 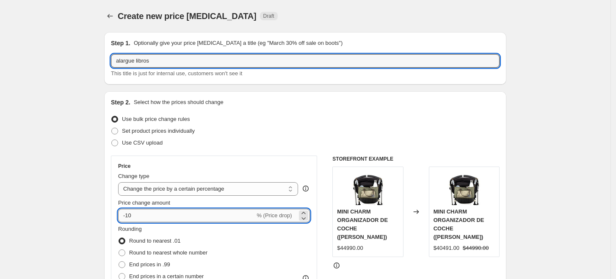 What do you see at coordinates (124, 166) in the screenshot?
I see `h3: Price` at bounding box center [124, 166].